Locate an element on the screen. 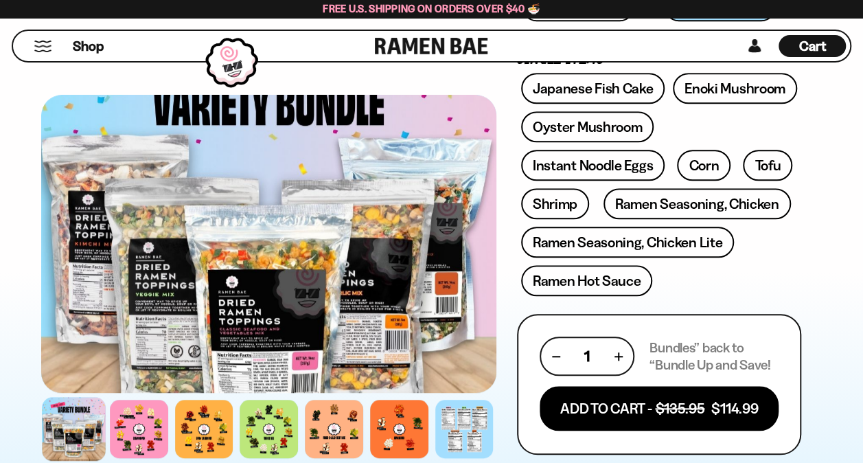 This screenshot has width=863, height=463. a: Japanese Fish Cake is located at coordinates (593, 88).